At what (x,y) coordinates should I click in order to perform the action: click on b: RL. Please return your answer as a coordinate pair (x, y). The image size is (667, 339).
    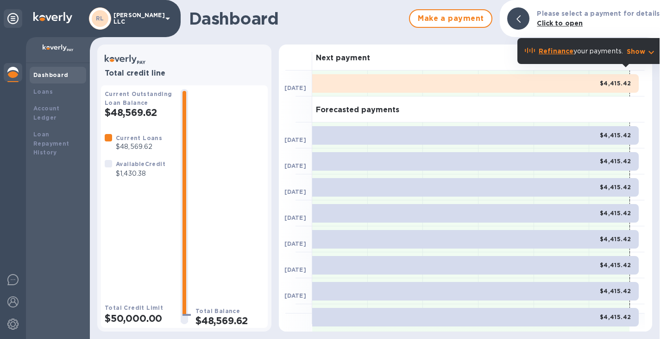
    Looking at the image, I should click on (100, 18).